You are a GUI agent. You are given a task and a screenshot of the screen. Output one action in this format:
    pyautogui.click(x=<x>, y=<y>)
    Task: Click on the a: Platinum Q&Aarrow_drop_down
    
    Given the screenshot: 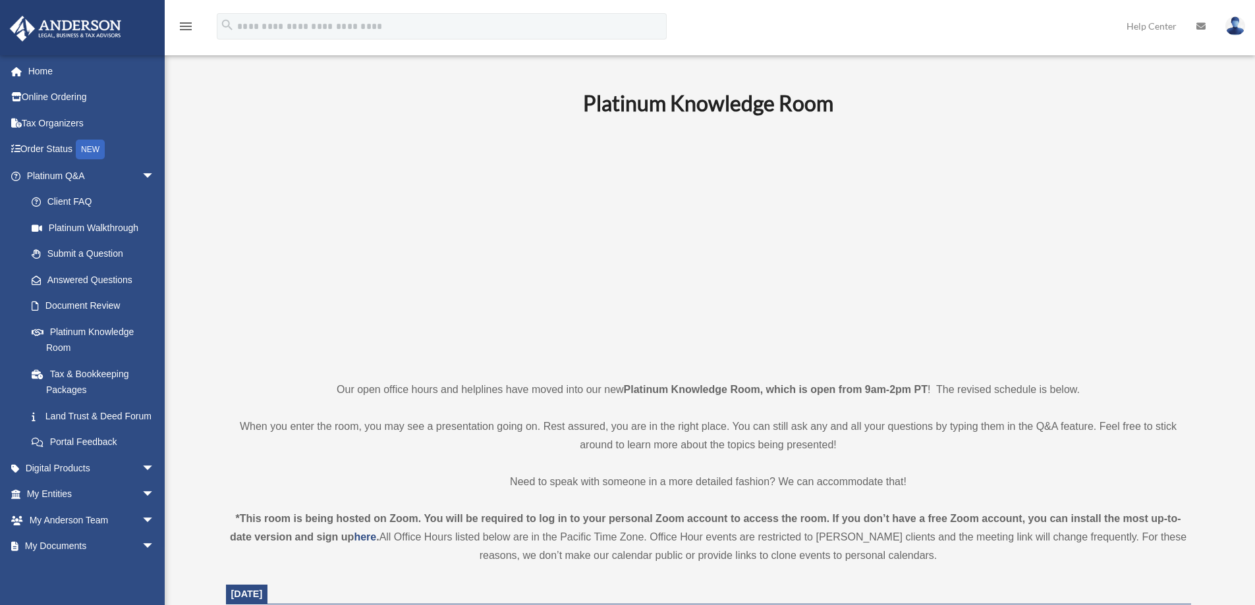 What is the action you would take?
    pyautogui.click(x=92, y=176)
    